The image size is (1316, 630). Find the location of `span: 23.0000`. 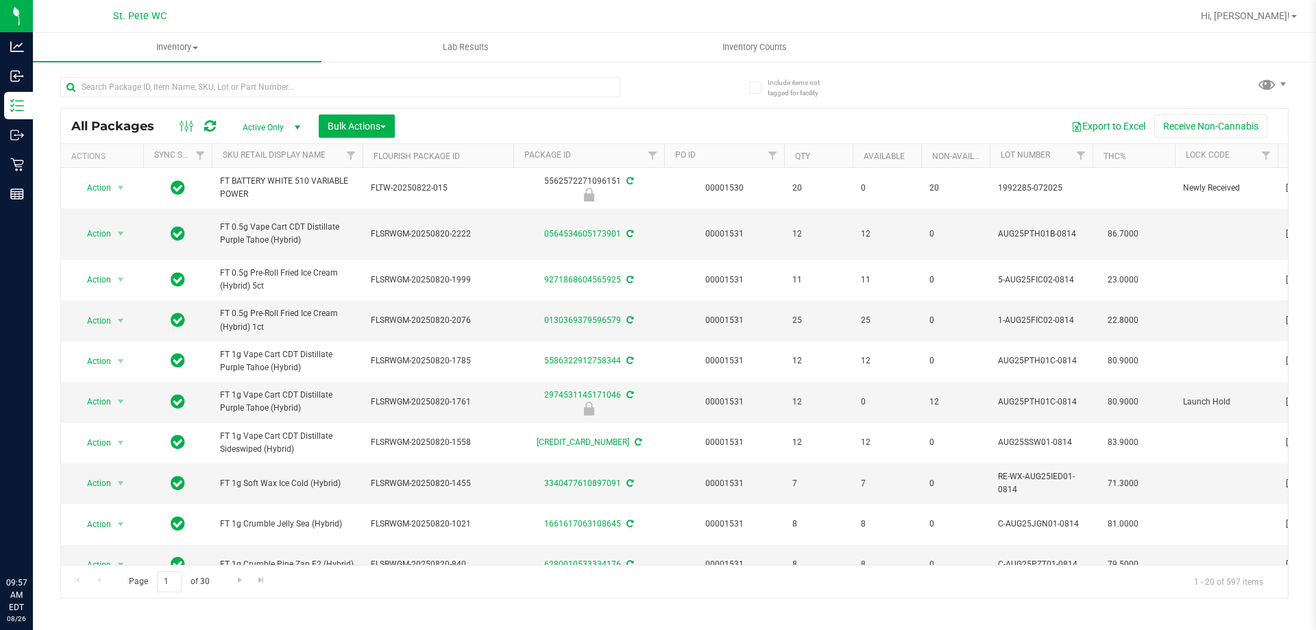

span: 23.0000 is located at coordinates (1122, 280).